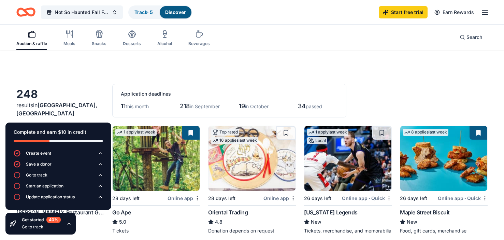 This screenshot has width=504, height=240. What do you see at coordinates (58, 199) in the screenshot?
I see `button: Update application status` at bounding box center [58, 199].